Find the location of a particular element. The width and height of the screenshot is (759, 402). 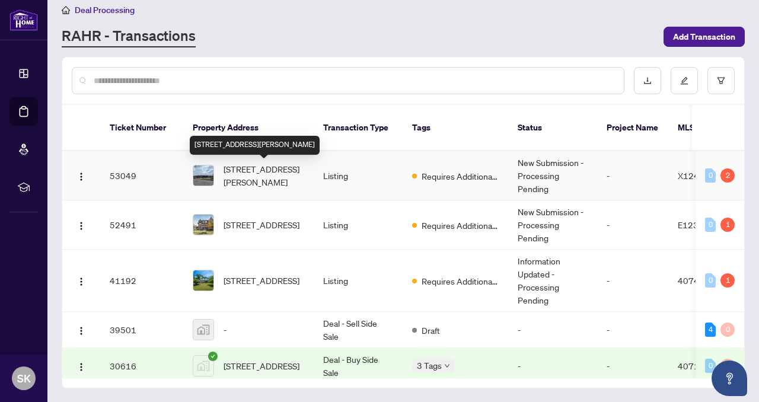

span: SK is located at coordinates (24, 378).